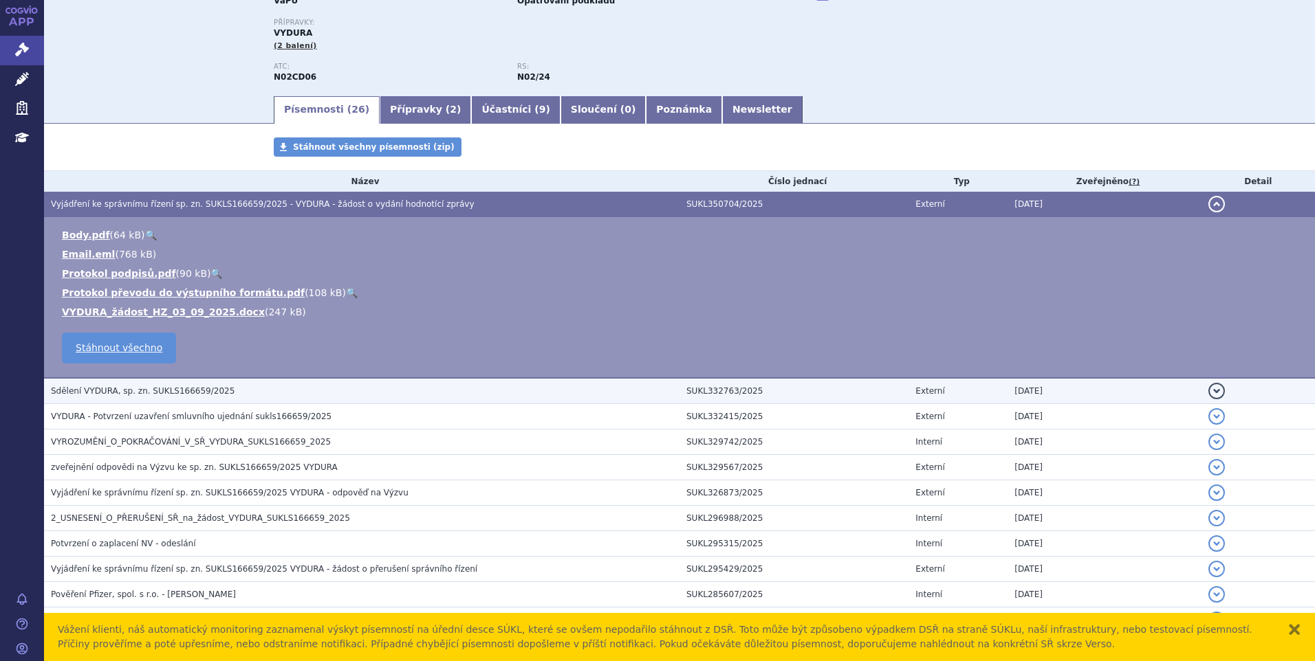 This screenshot has height=661, width=1315. I want to click on td: SUKL326873/2025, so click(793, 493).